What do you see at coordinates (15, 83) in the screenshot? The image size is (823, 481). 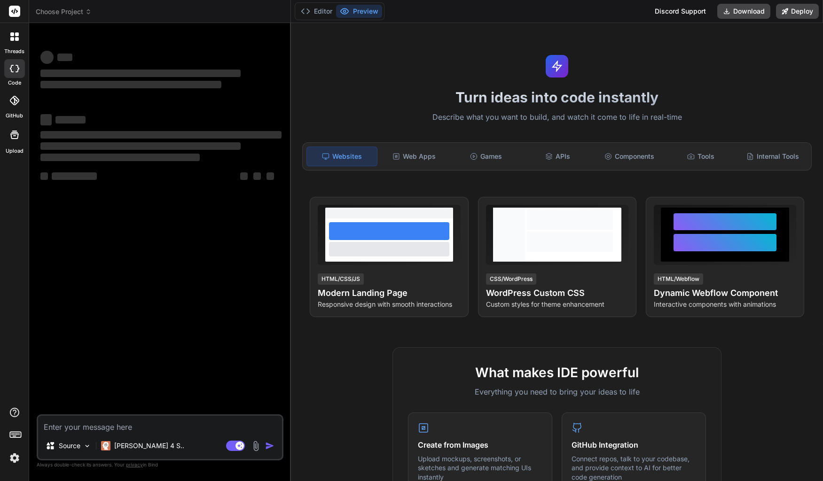 I see `label: code` at bounding box center [15, 83].